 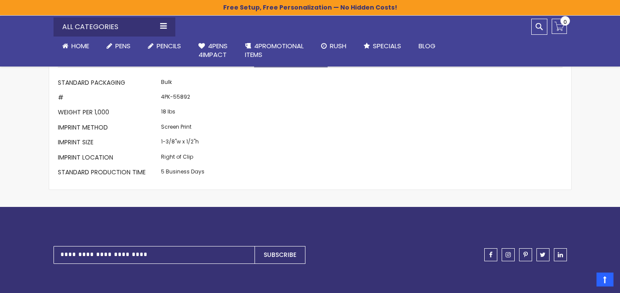 I want to click on a: Pens, so click(x=118, y=46).